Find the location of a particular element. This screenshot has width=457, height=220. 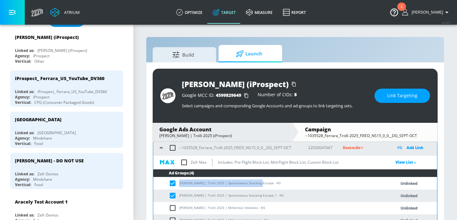

div: --1035528_Ferrara_Trolli 2025_FIXED_NS15_0_0__DG_SEPT-OCT is located at coordinates (367, 136).